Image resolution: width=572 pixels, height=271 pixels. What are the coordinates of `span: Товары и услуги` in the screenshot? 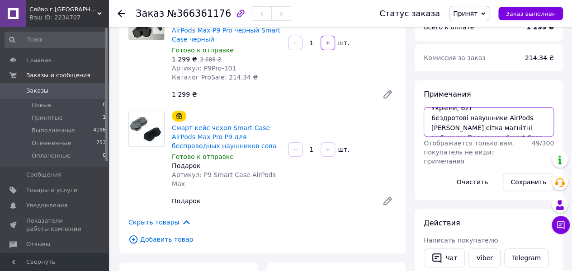 It's located at (52, 190).